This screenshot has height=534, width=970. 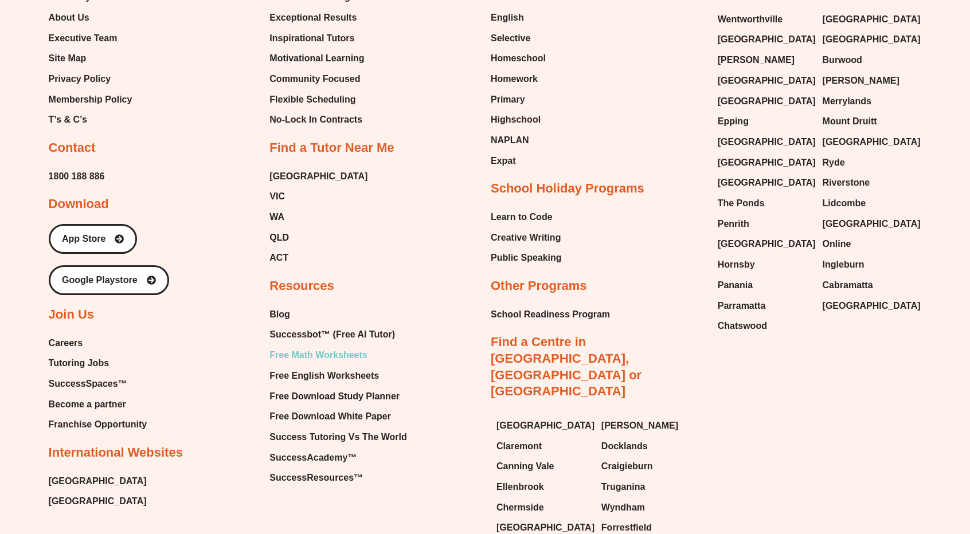 What do you see at coordinates (845, 204) in the screenshot?
I see `span: Lidcombe` at bounding box center [845, 204].